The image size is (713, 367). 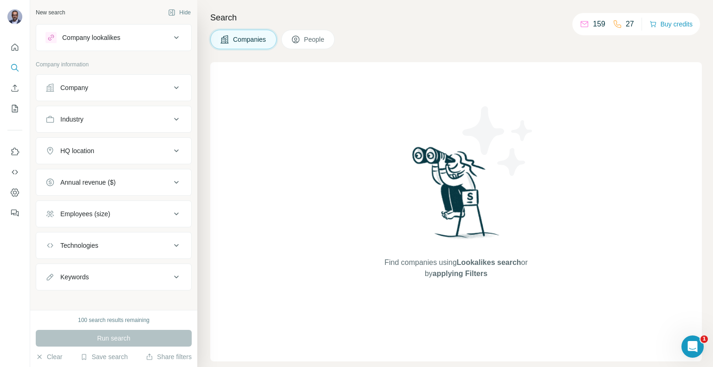 I want to click on p: 159, so click(x=599, y=24).